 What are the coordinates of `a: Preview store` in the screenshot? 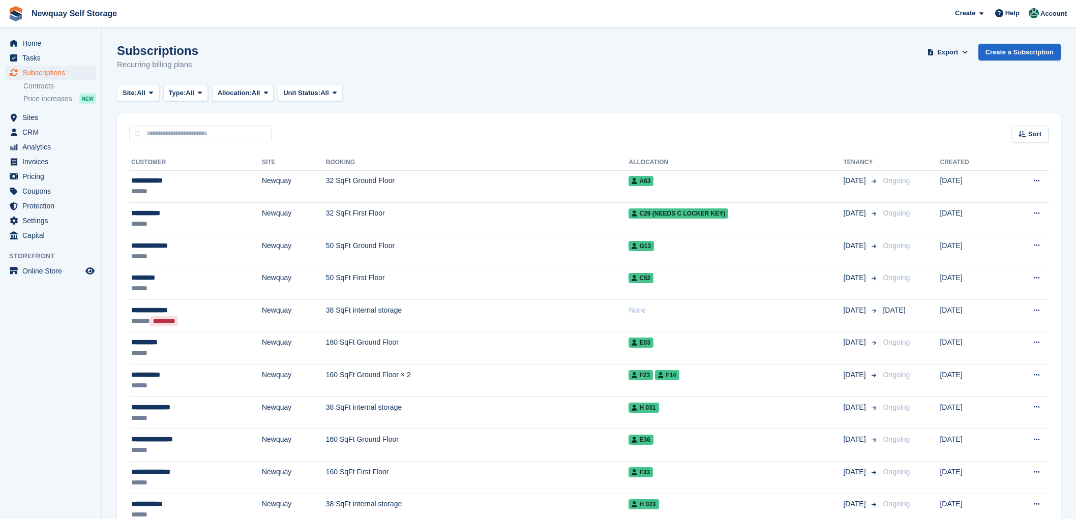 It's located at (90, 271).